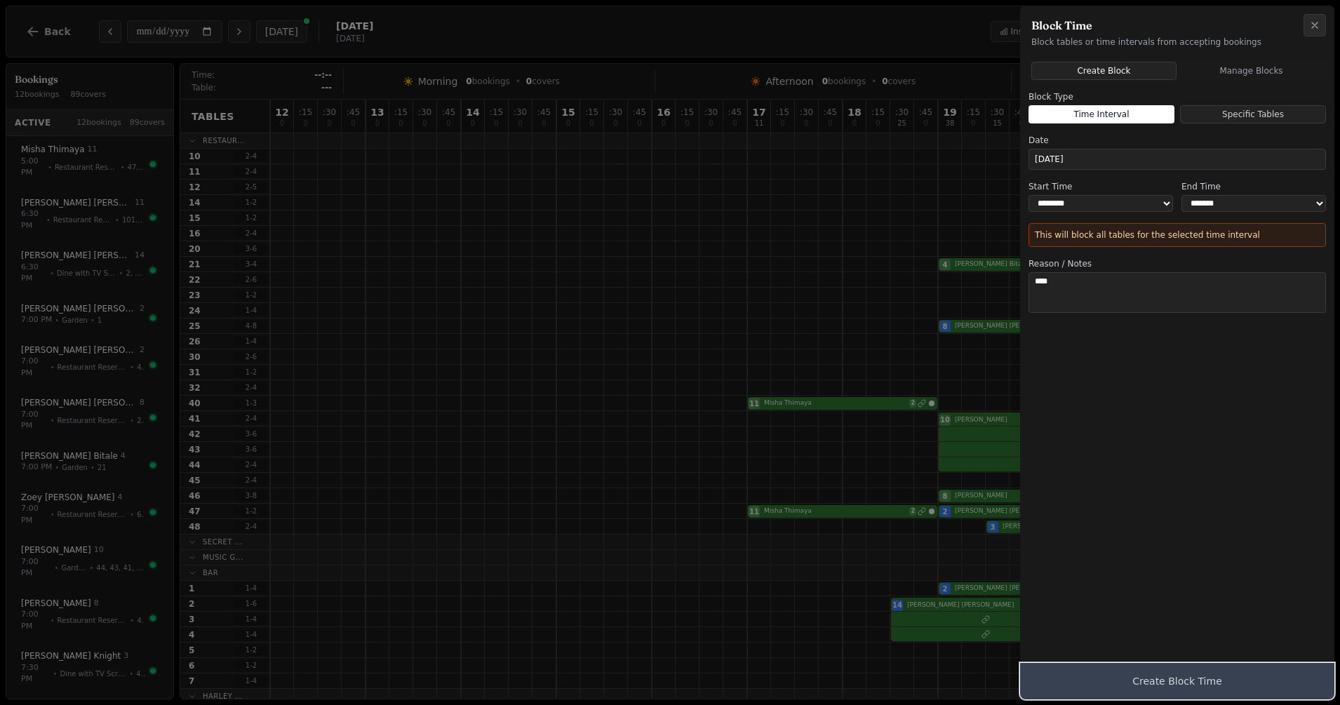 This screenshot has width=1340, height=705. What do you see at coordinates (1101, 187) in the screenshot?
I see `label: Start Time` at bounding box center [1101, 187].